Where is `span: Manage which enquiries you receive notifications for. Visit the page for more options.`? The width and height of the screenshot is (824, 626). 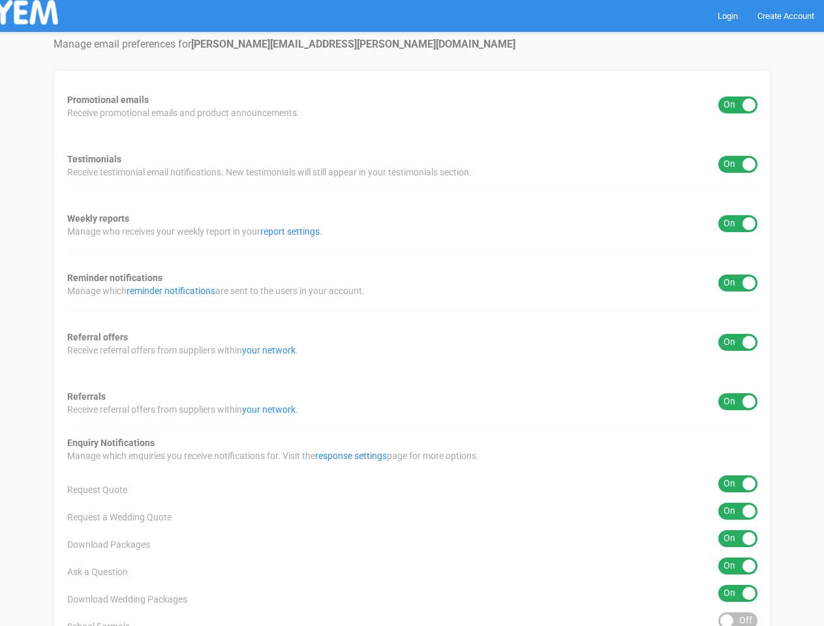 span: Manage which enquiries you receive notifications for. Visit the page for more options. is located at coordinates (273, 456).